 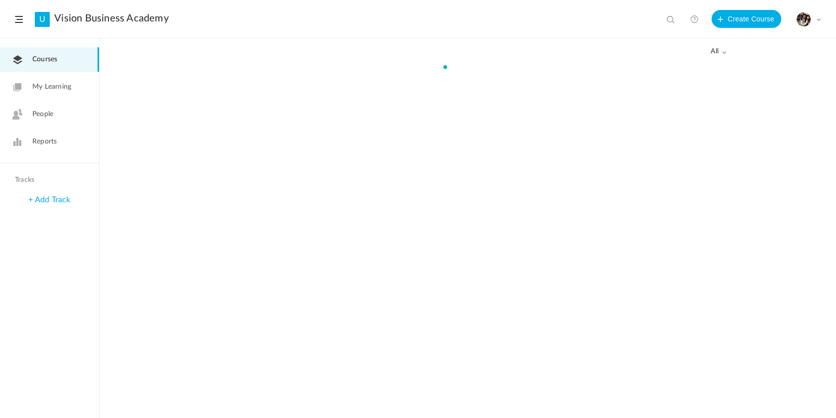 I want to click on h4: Tracks, so click(x=48, y=180).